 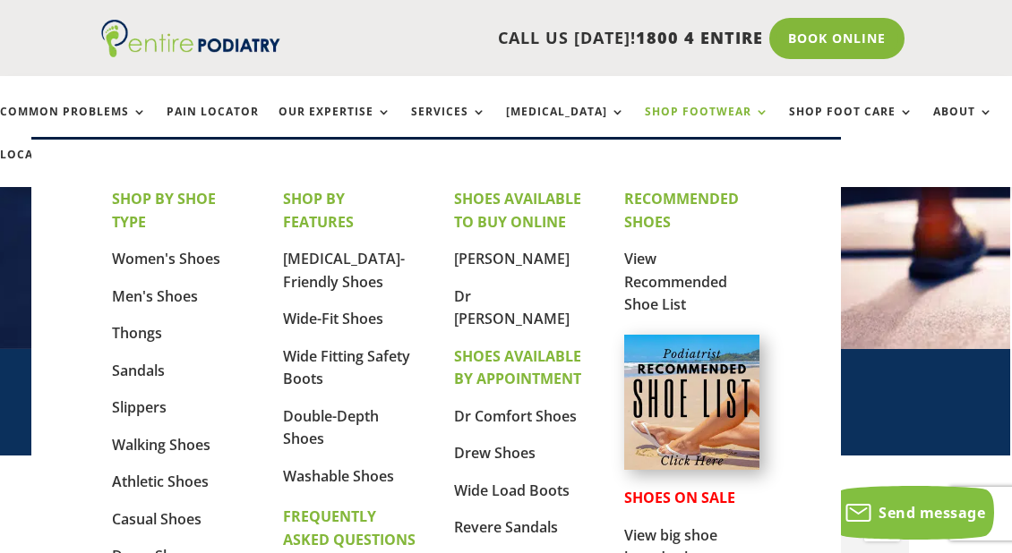 I want to click on a: View Recommended Shoe List, so click(x=675, y=281).